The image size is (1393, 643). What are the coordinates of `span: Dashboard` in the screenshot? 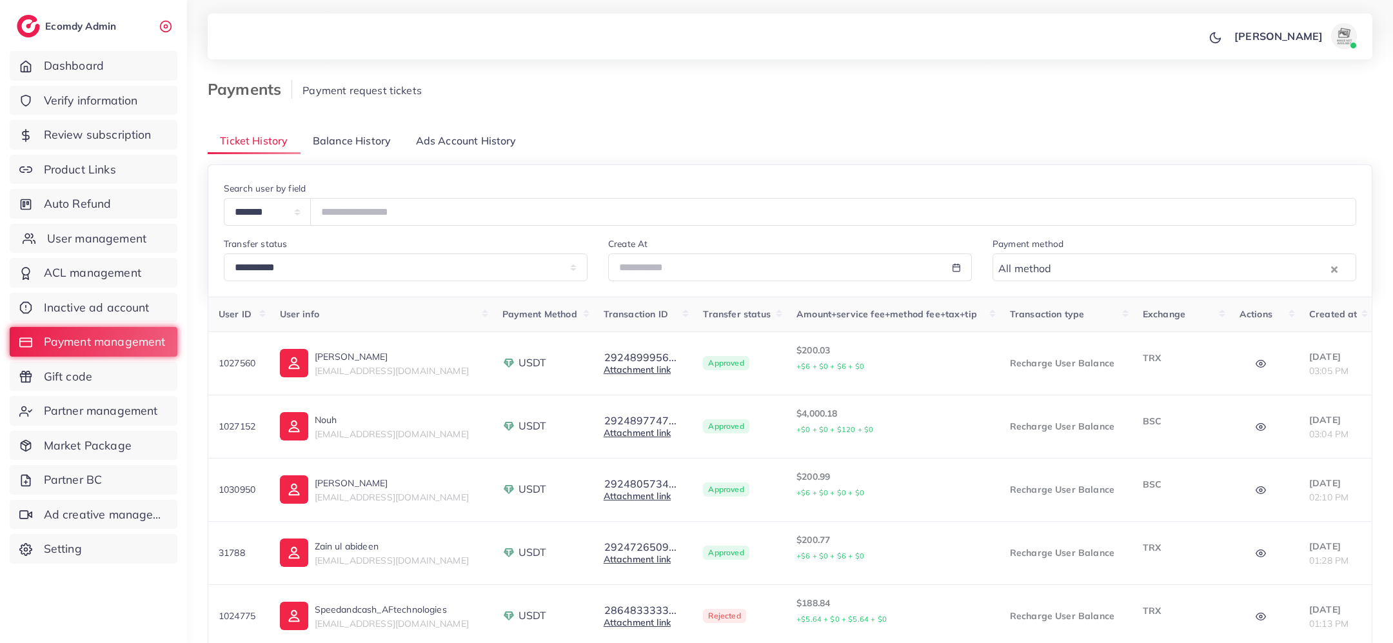 It's located at (74, 66).